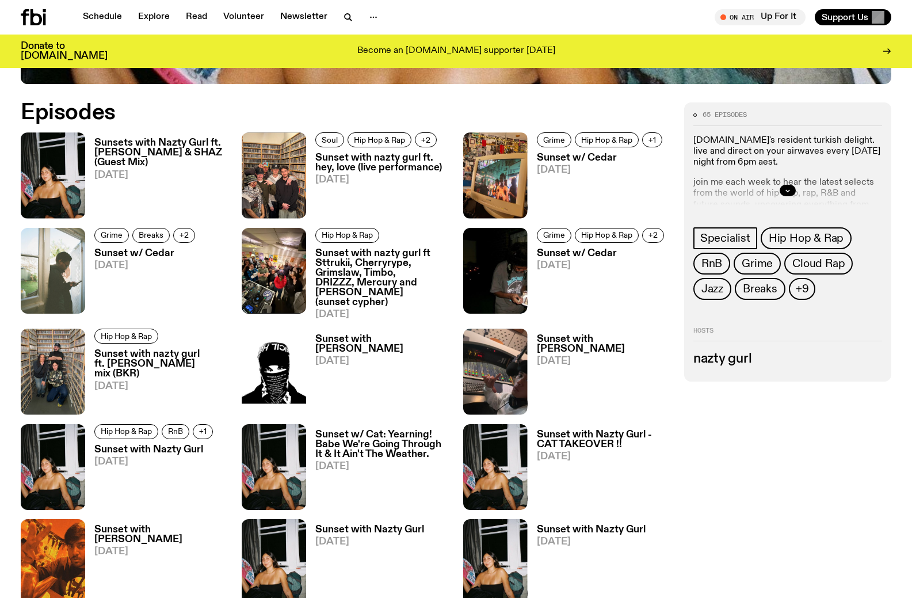 The height and width of the screenshot is (598, 912). What do you see at coordinates (760, 17) in the screenshot?
I see `button: On AirUp For It` at bounding box center [760, 17].